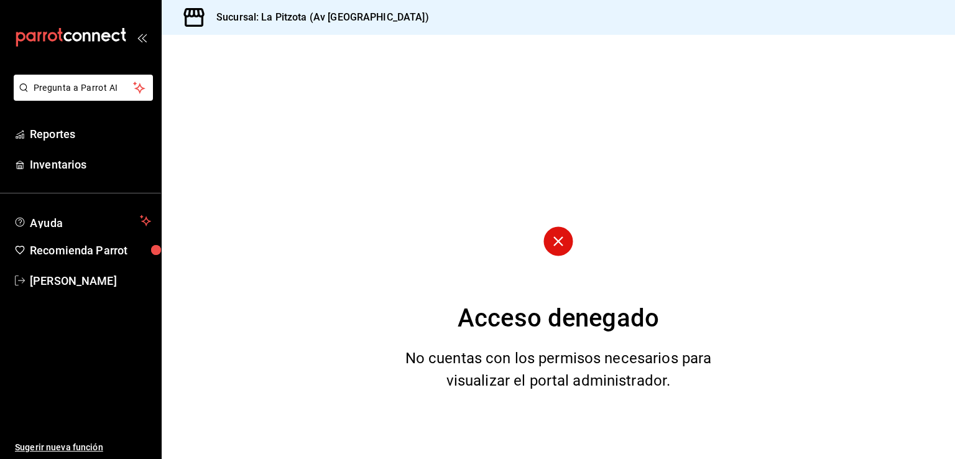  I want to click on span: Ayuda, so click(82, 221).